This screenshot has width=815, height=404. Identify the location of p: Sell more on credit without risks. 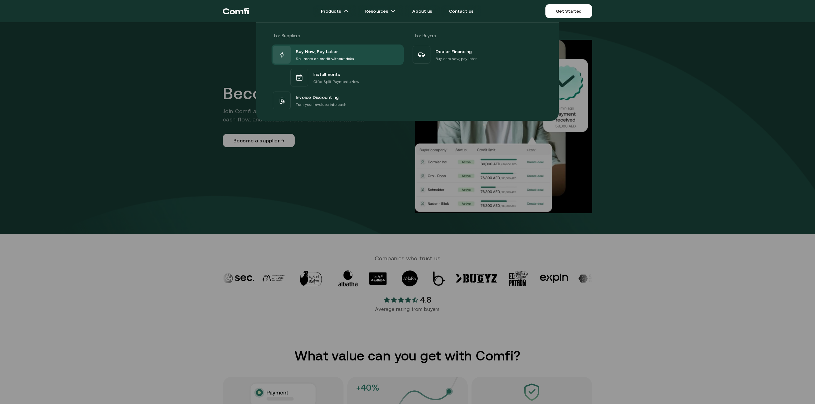
(325, 59).